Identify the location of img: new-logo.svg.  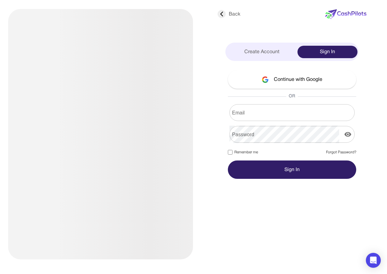
(346, 14).